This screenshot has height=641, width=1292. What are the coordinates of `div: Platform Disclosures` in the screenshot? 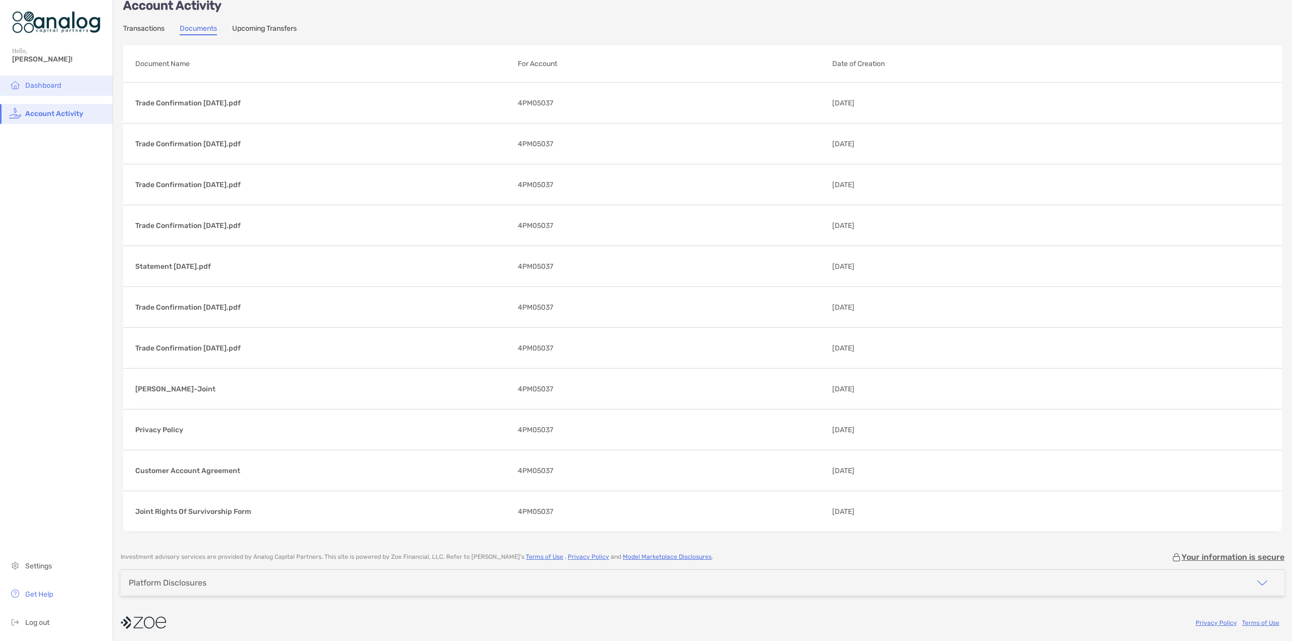 It's located at (168, 583).